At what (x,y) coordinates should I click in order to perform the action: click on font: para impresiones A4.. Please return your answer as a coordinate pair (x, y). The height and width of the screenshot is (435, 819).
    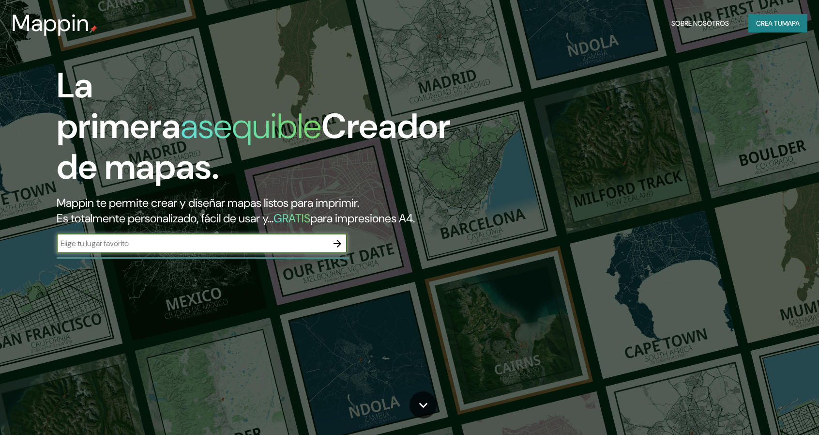
    Looking at the image, I should click on (363, 218).